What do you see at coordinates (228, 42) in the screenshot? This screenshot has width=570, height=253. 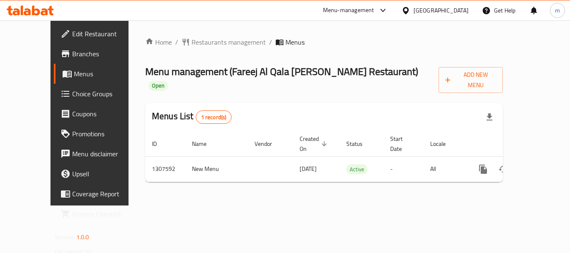 I see `span: Restaurants management` at bounding box center [228, 42].